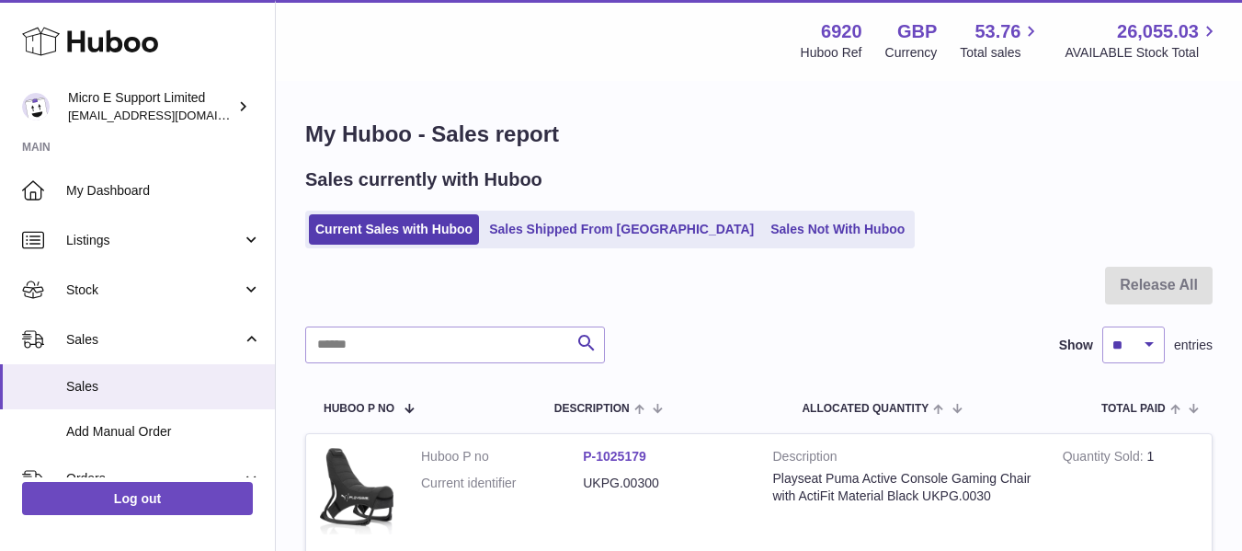  What do you see at coordinates (759, 134) in the screenshot?
I see `h1: My Huboo - Sales report` at bounding box center [759, 134].